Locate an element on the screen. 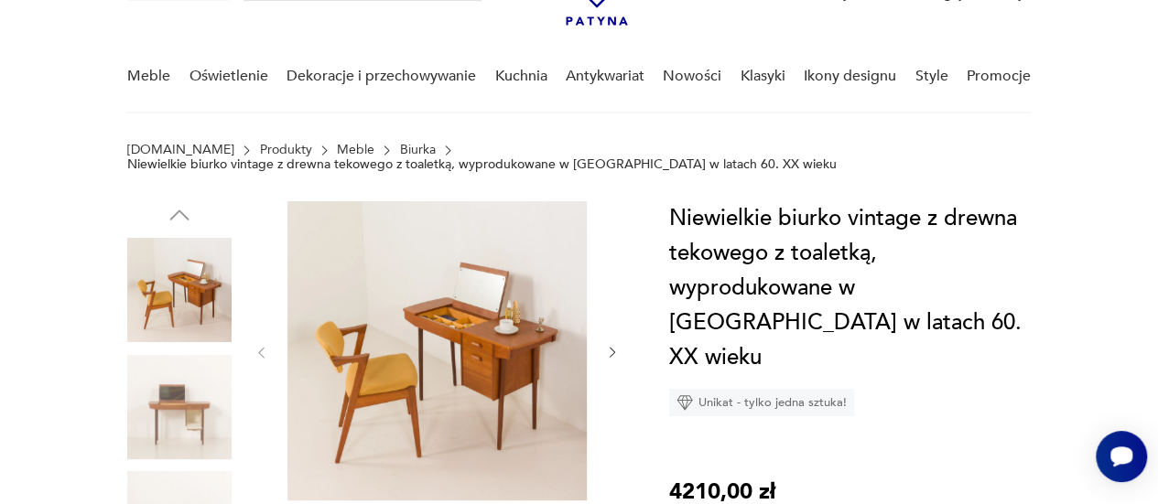 The height and width of the screenshot is (504, 1158). a: Promocje is located at coordinates (998, 76).